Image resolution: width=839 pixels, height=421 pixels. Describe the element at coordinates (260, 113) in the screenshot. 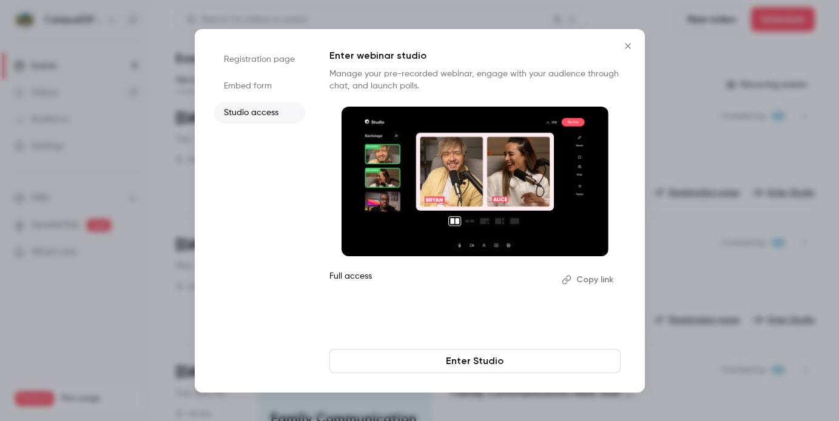

I see `li: Studio access` at that location.